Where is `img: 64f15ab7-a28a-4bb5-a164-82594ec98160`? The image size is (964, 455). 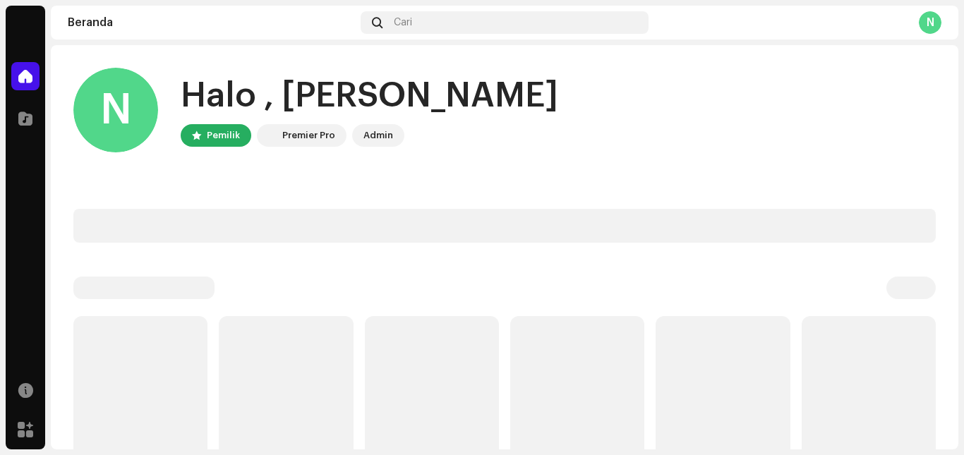
img: 64f15ab7-a28a-4bb5-a164-82594ec98160 is located at coordinates (268, 136).